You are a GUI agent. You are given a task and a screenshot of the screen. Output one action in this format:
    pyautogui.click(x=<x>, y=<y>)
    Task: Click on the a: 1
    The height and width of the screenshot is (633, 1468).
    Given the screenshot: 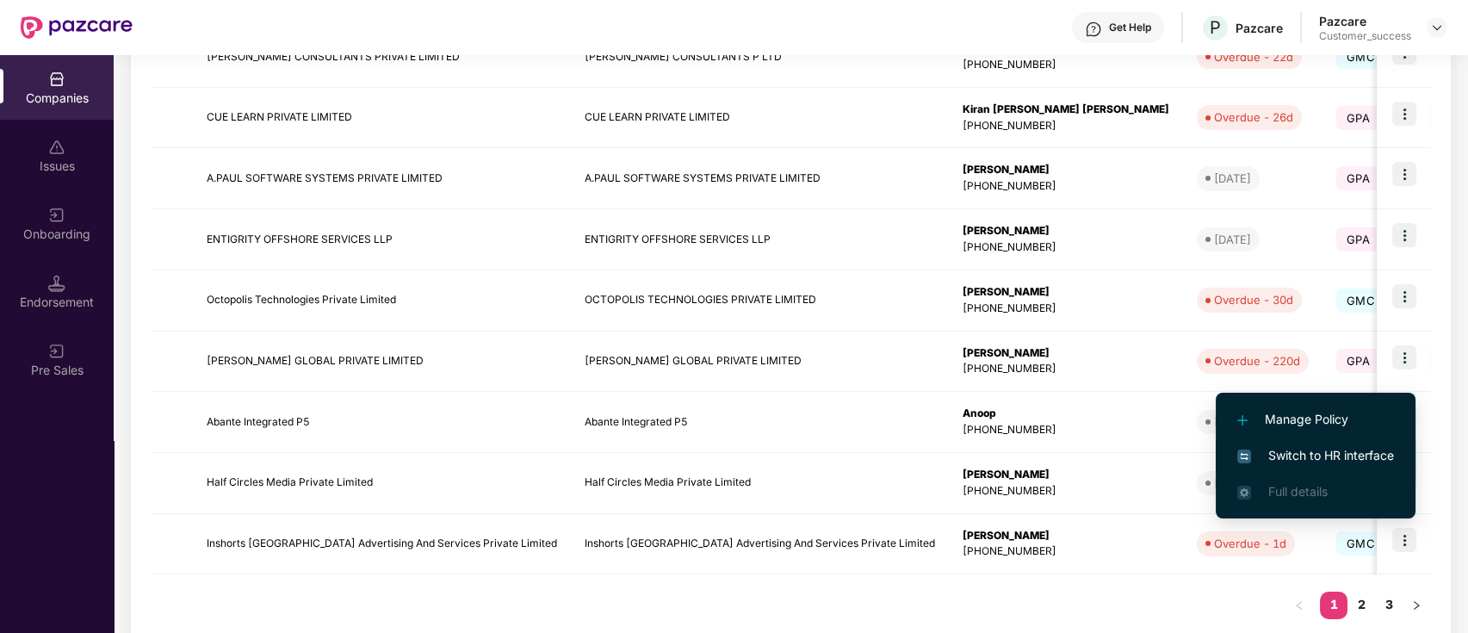 What is the action you would take?
    pyautogui.click(x=1333, y=604)
    